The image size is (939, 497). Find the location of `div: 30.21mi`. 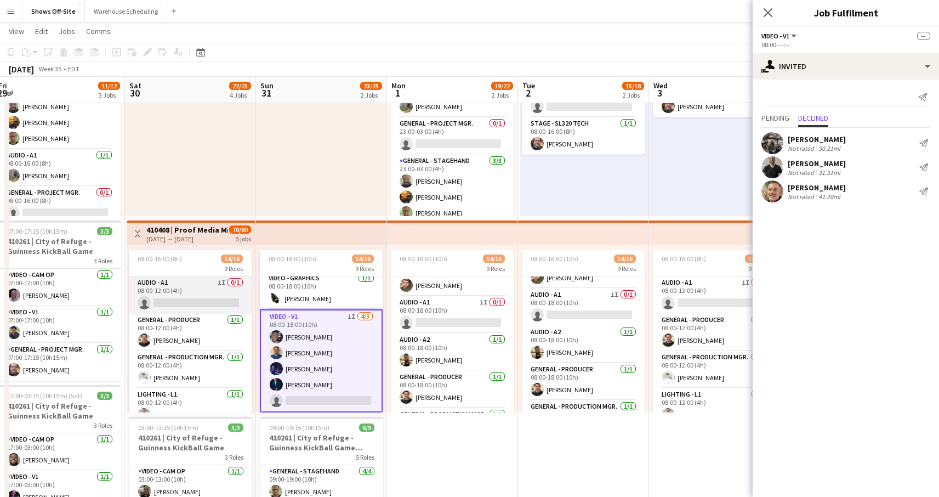

div: 30.21mi is located at coordinates (829, 148).